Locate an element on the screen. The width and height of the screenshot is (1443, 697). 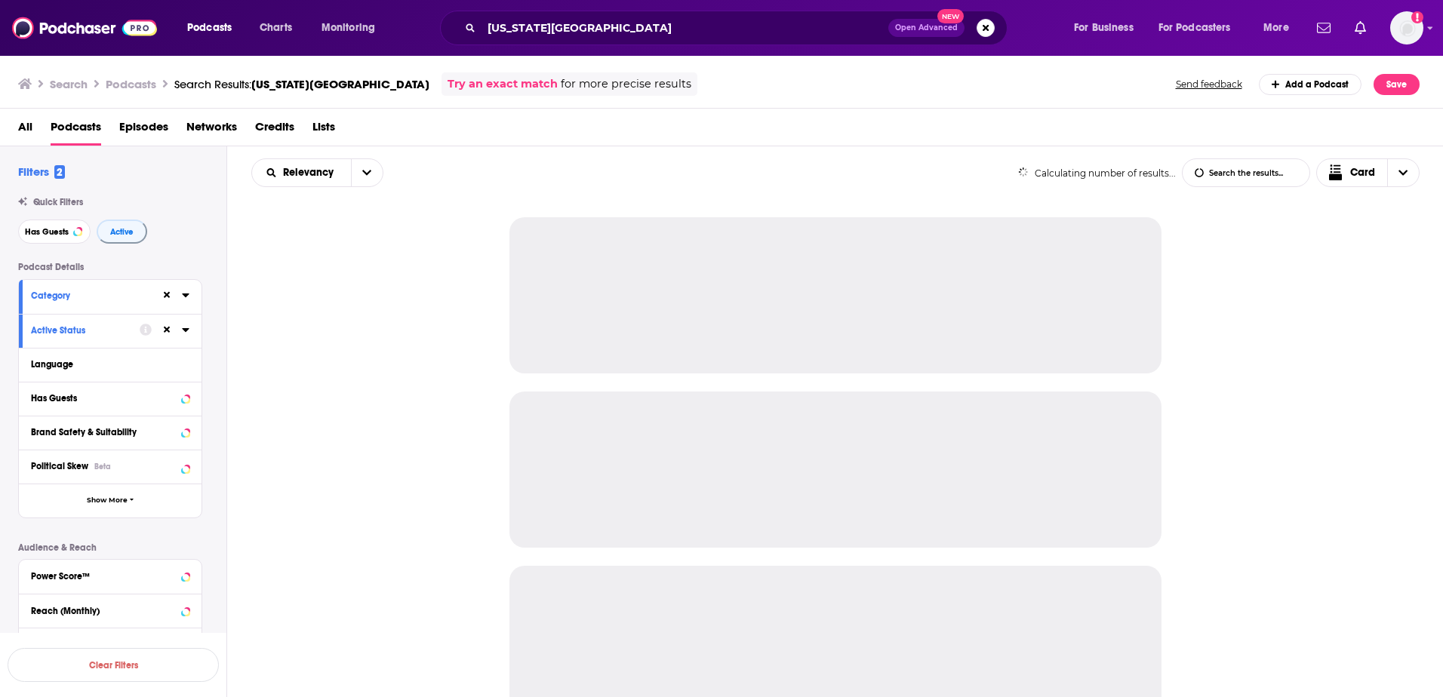
a: All is located at coordinates (25, 130).